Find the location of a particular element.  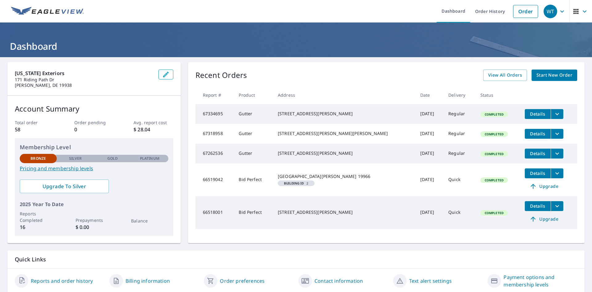

a: Billing information is located at coordinates (148, 280).